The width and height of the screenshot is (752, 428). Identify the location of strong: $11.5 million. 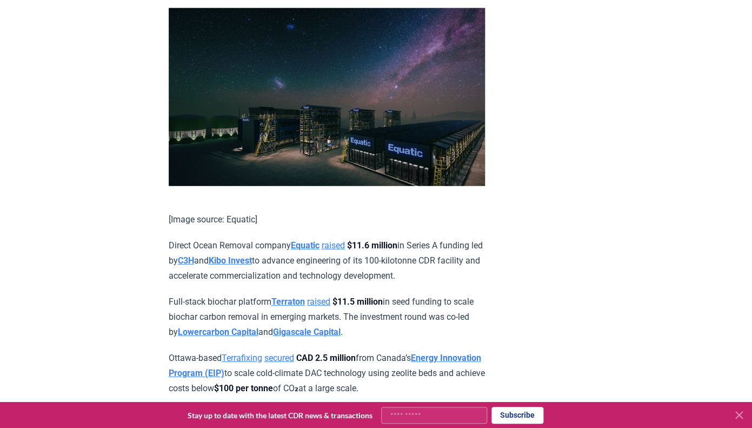
(357, 301).